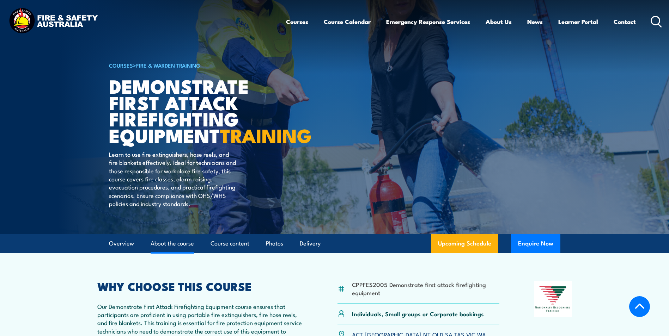  What do you see at coordinates (297, 22) in the screenshot?
I see `a: Courses` at bounding box center [297, 22].